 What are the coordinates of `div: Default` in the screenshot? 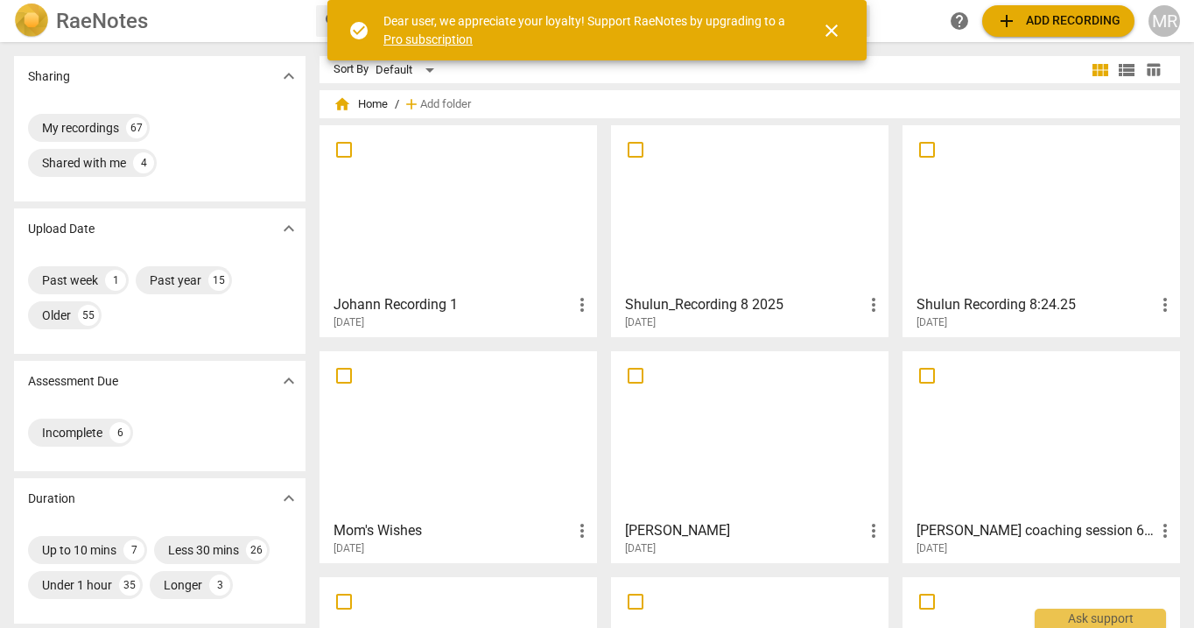 It's located at (408, 70).